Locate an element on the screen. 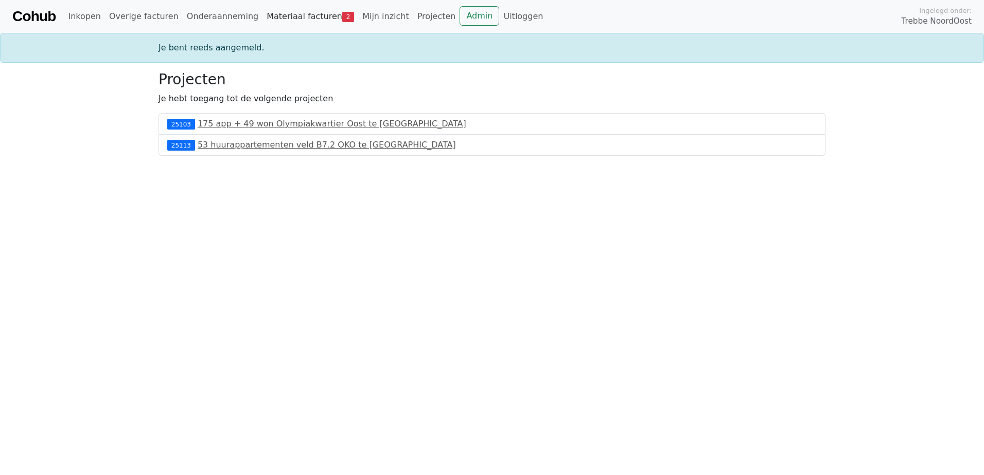  h3: Projecten is located at coordinates (492, 80).